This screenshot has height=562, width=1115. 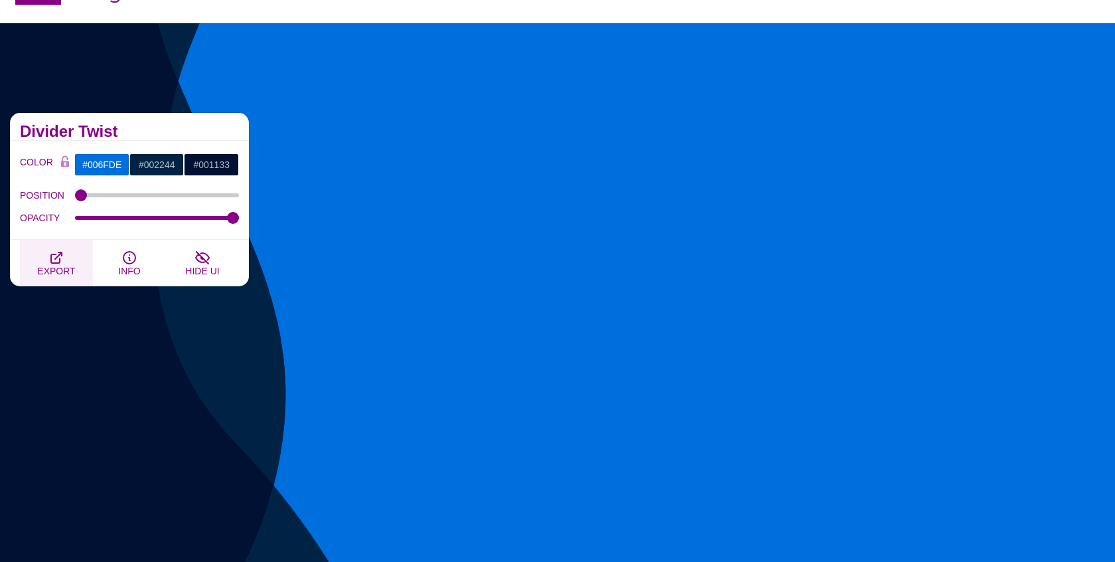 I want to click on label: COLOR, so click(x=37, y=165).